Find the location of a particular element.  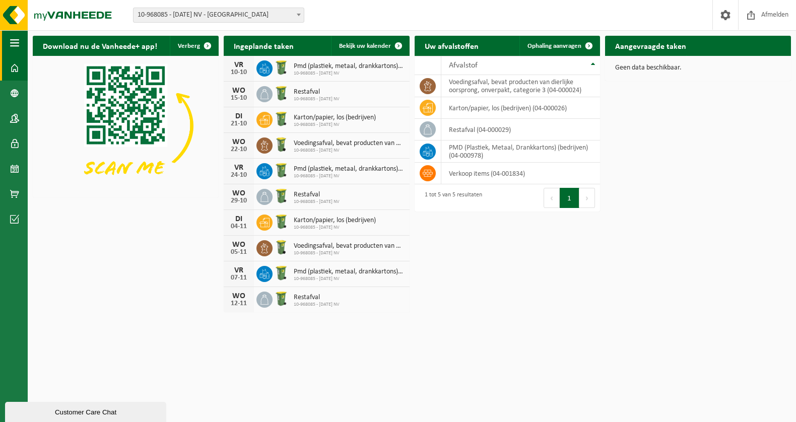

div: 05-11 is located at coordinates (239, 252).